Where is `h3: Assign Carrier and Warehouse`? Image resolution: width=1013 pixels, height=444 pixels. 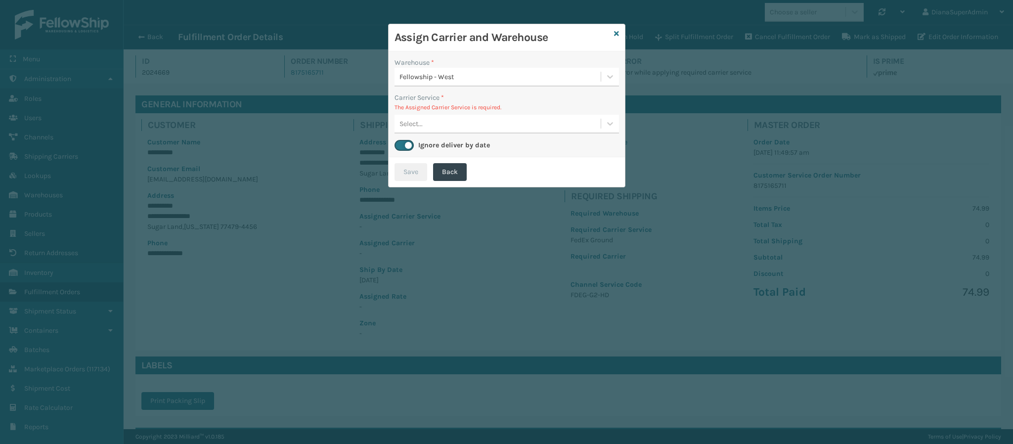 h3: Assign Carrier and Warehouse is located at coordinates (502, 38).